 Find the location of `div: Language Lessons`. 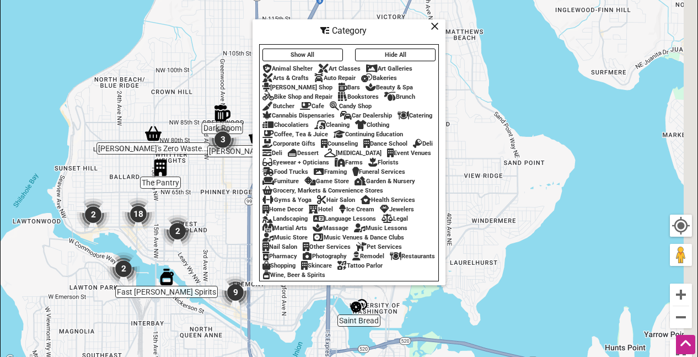

div: Language Lessons is located at coordinates (345, 218).